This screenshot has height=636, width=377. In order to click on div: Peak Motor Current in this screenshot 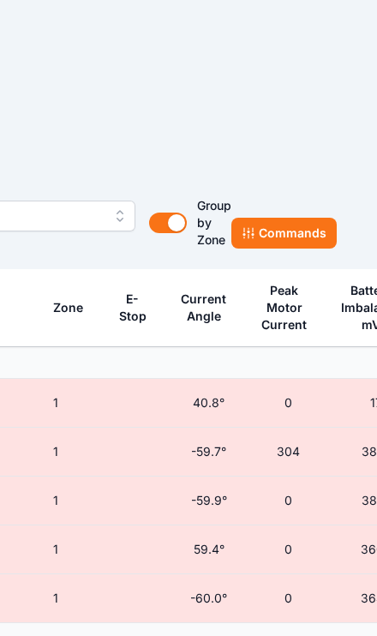, I will do `click(284, 308)`.